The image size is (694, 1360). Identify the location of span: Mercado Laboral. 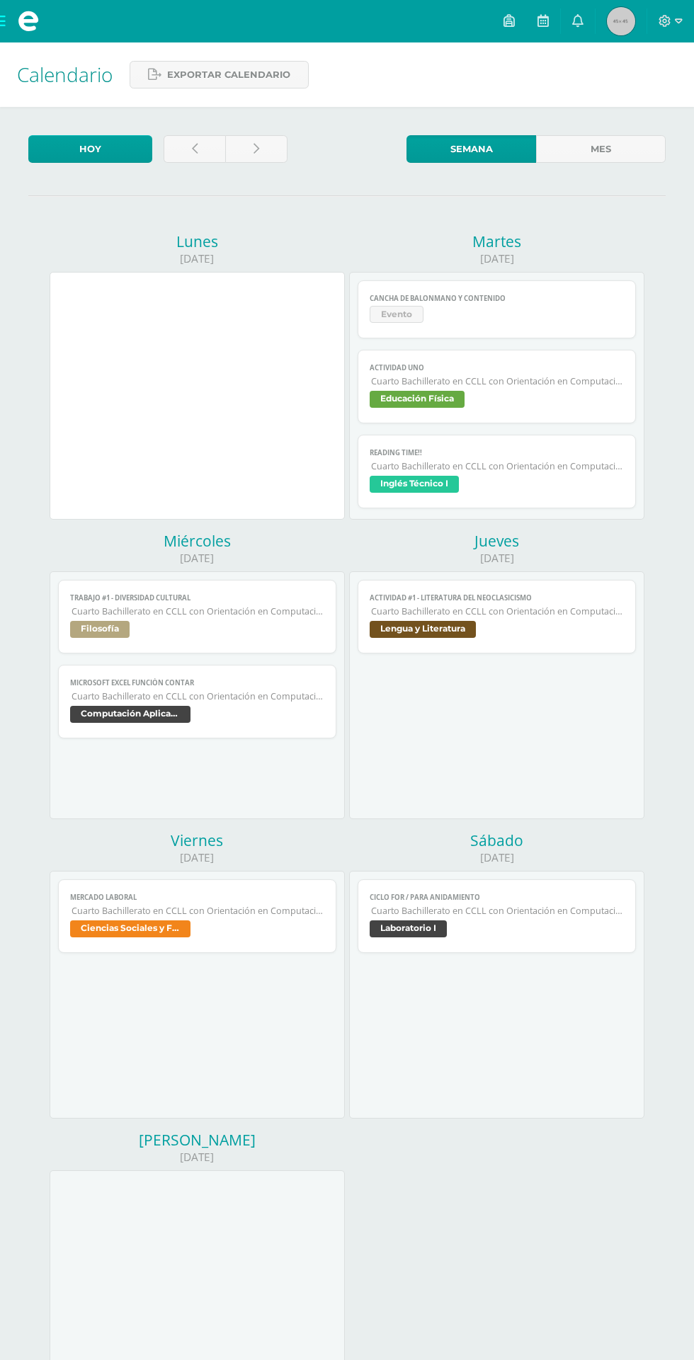
(197, 897).